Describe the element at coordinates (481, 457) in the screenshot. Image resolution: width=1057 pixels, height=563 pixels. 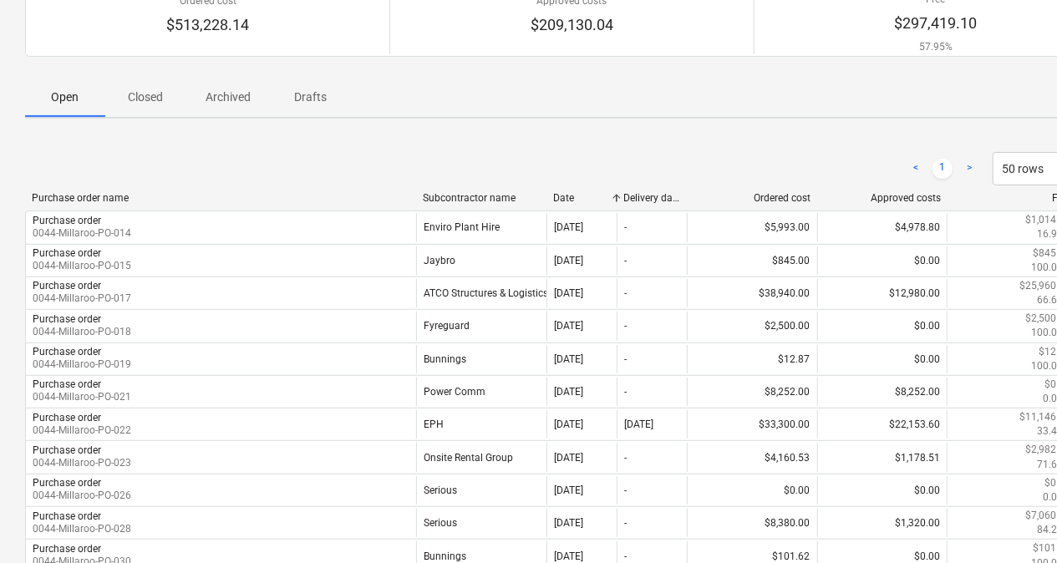
I see `div: Onsite Rental Group` at that location.